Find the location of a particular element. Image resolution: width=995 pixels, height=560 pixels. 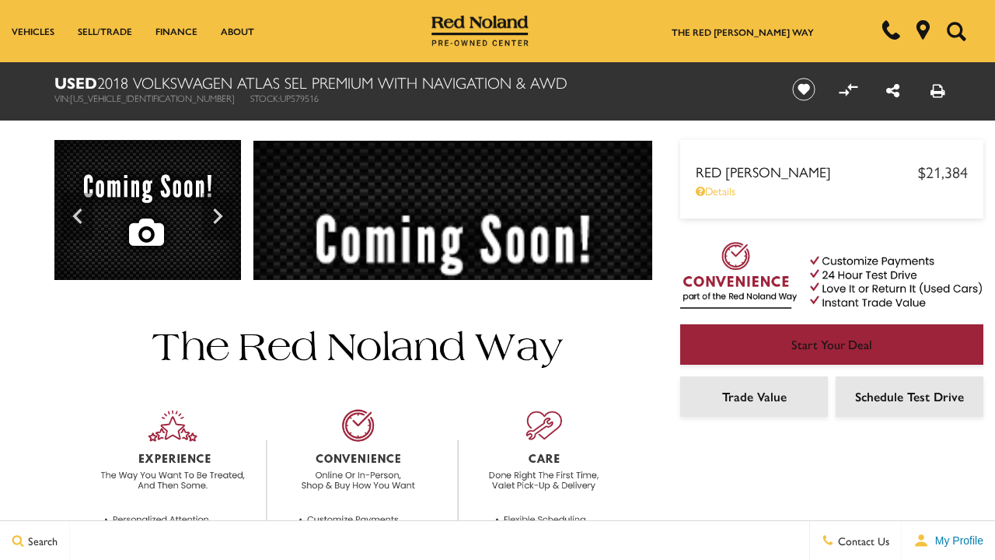

a: Share this Used 2018 Volkswagen Atlas SEL Premium With Navigation & AWD is located at coordinates (893, 89).